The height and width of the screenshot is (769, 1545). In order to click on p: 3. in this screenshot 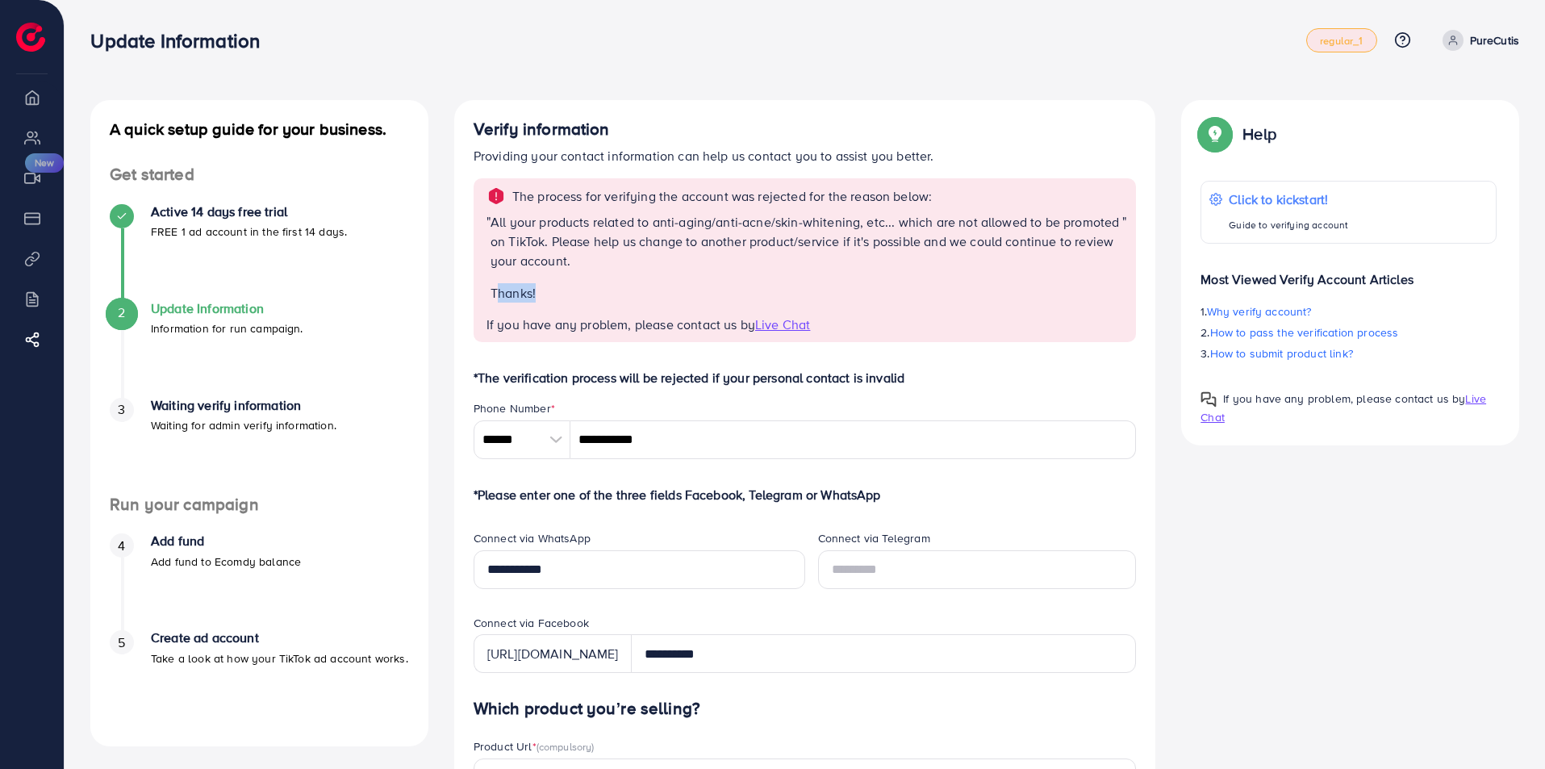, I will do `click(1348, 353)`.